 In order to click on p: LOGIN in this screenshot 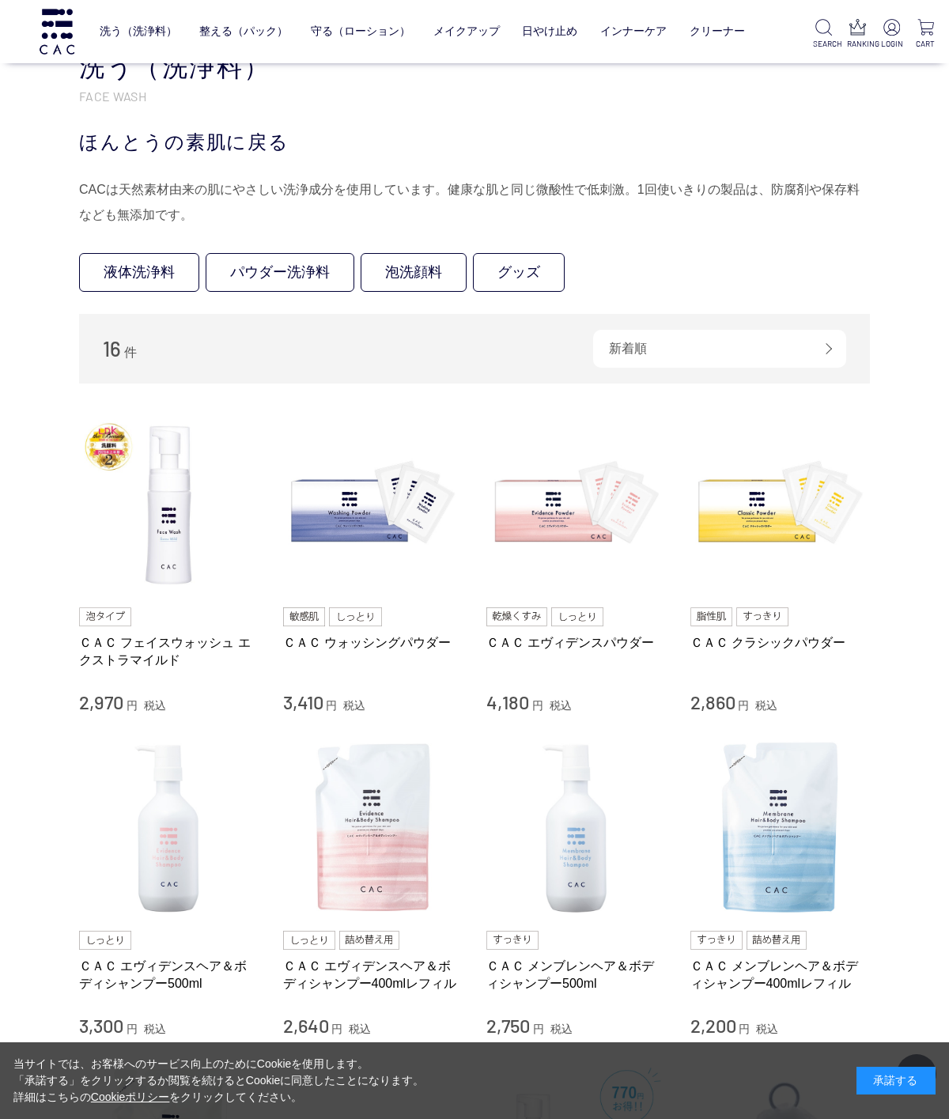, I will do `click(891, 43)`.